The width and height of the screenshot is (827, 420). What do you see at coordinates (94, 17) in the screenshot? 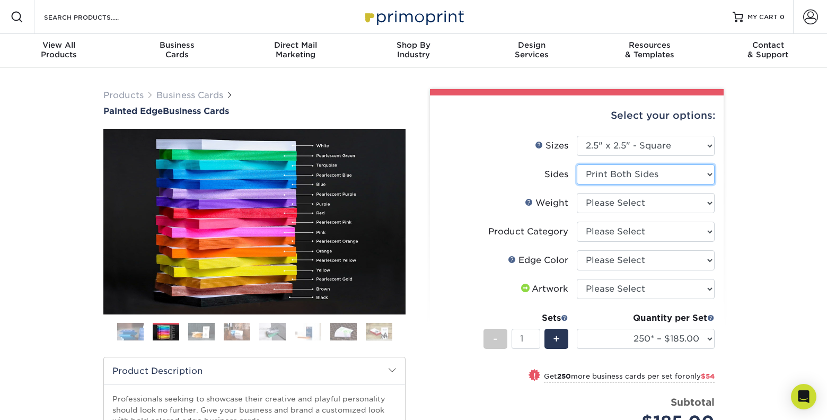
I see `input: SEARCH PRODUCTS.....` at bounding box center [94, 17].